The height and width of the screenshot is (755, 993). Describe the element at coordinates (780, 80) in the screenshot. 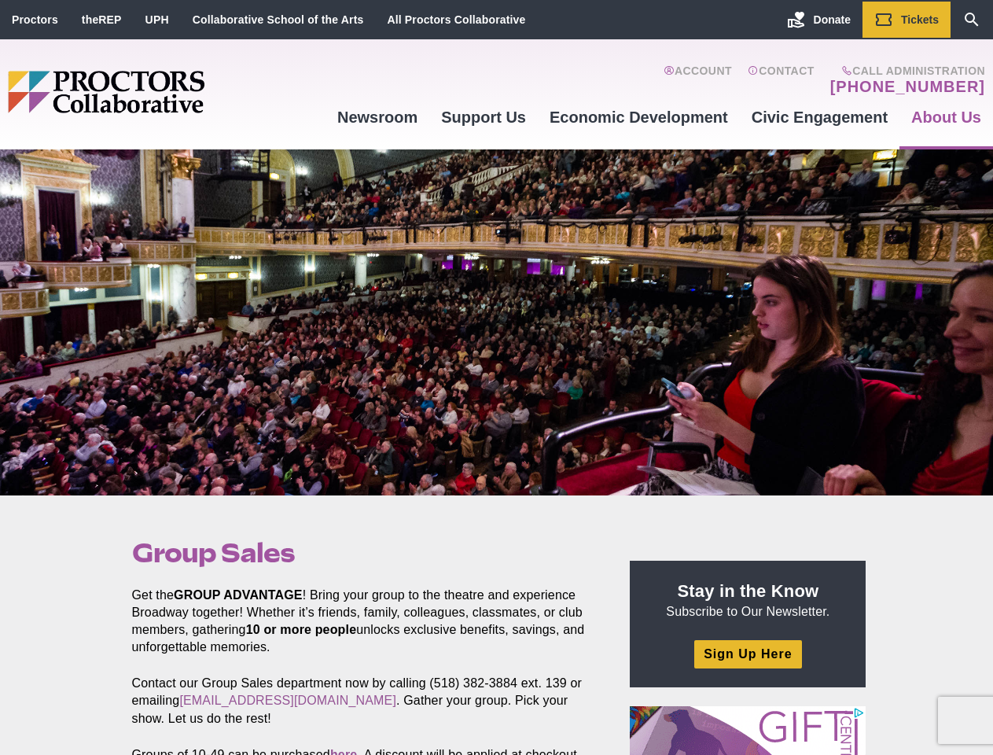

I see `a: Contact` at that location.